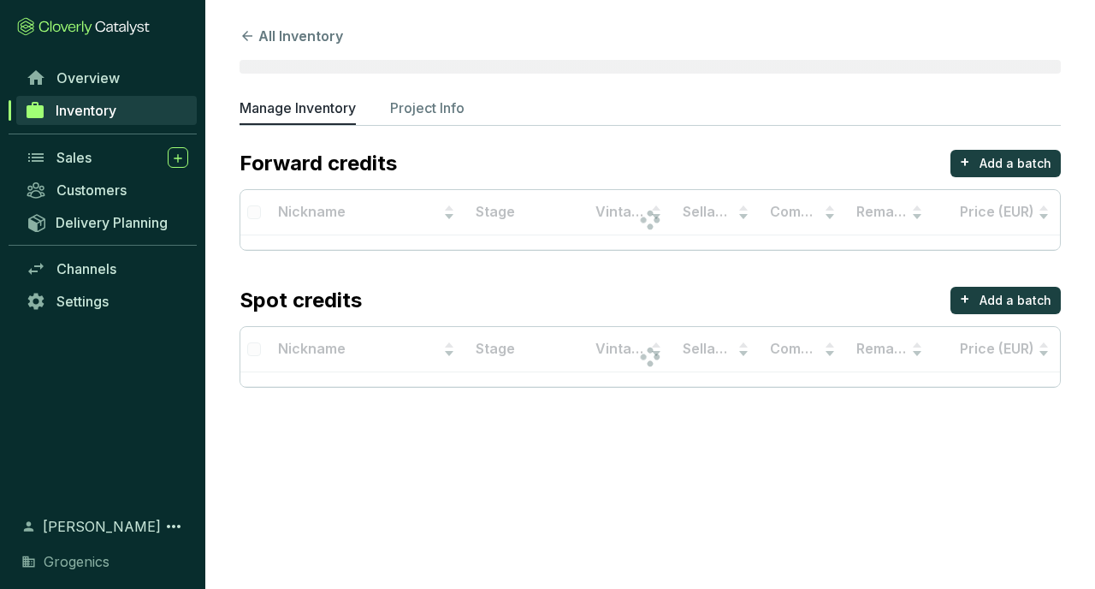 The image size is (1095, 589). What do you see at coordinates (88, 78) in the screenshot?
I see `span: Overview` at bounding box center [88, 78].